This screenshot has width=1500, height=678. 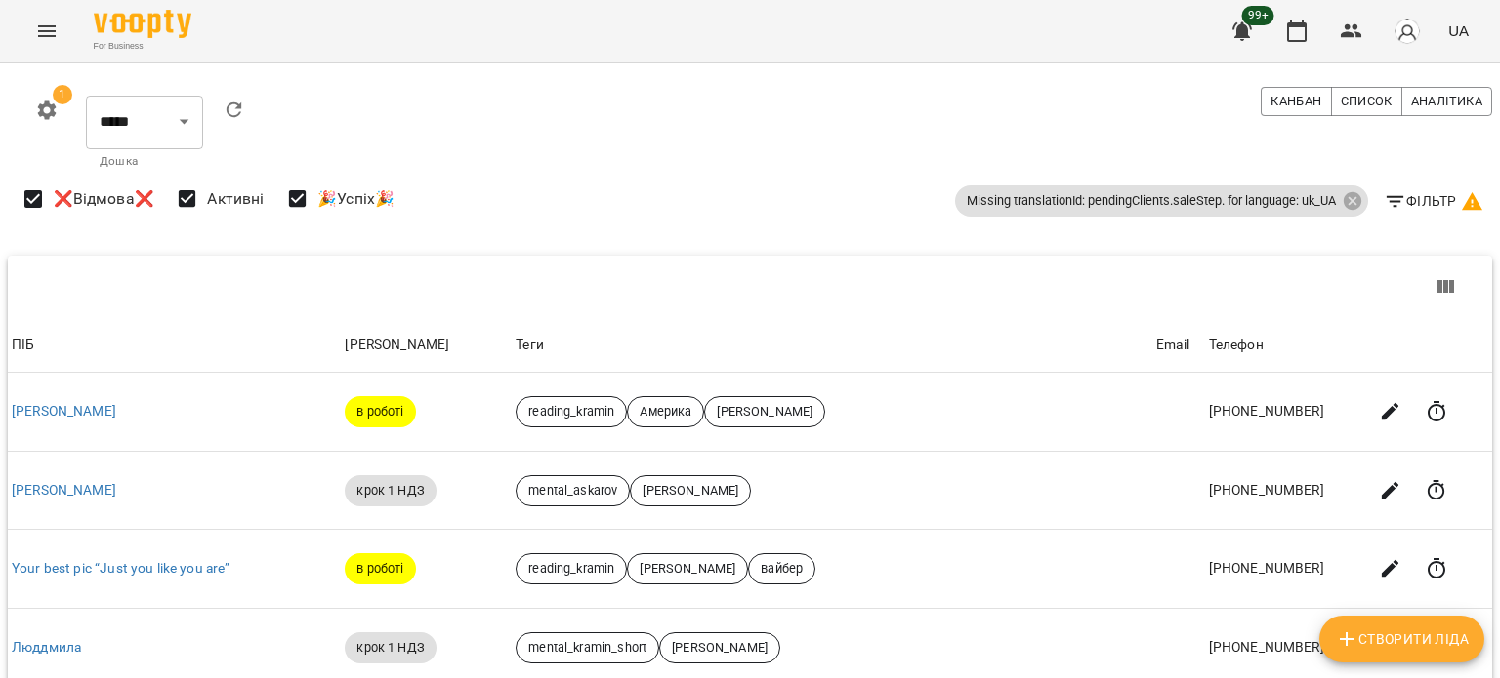 What do you see at coordinates (103, 199) in the screenshot?
I see `span: ❌Відмова❌` at bounding box center [103, 199].